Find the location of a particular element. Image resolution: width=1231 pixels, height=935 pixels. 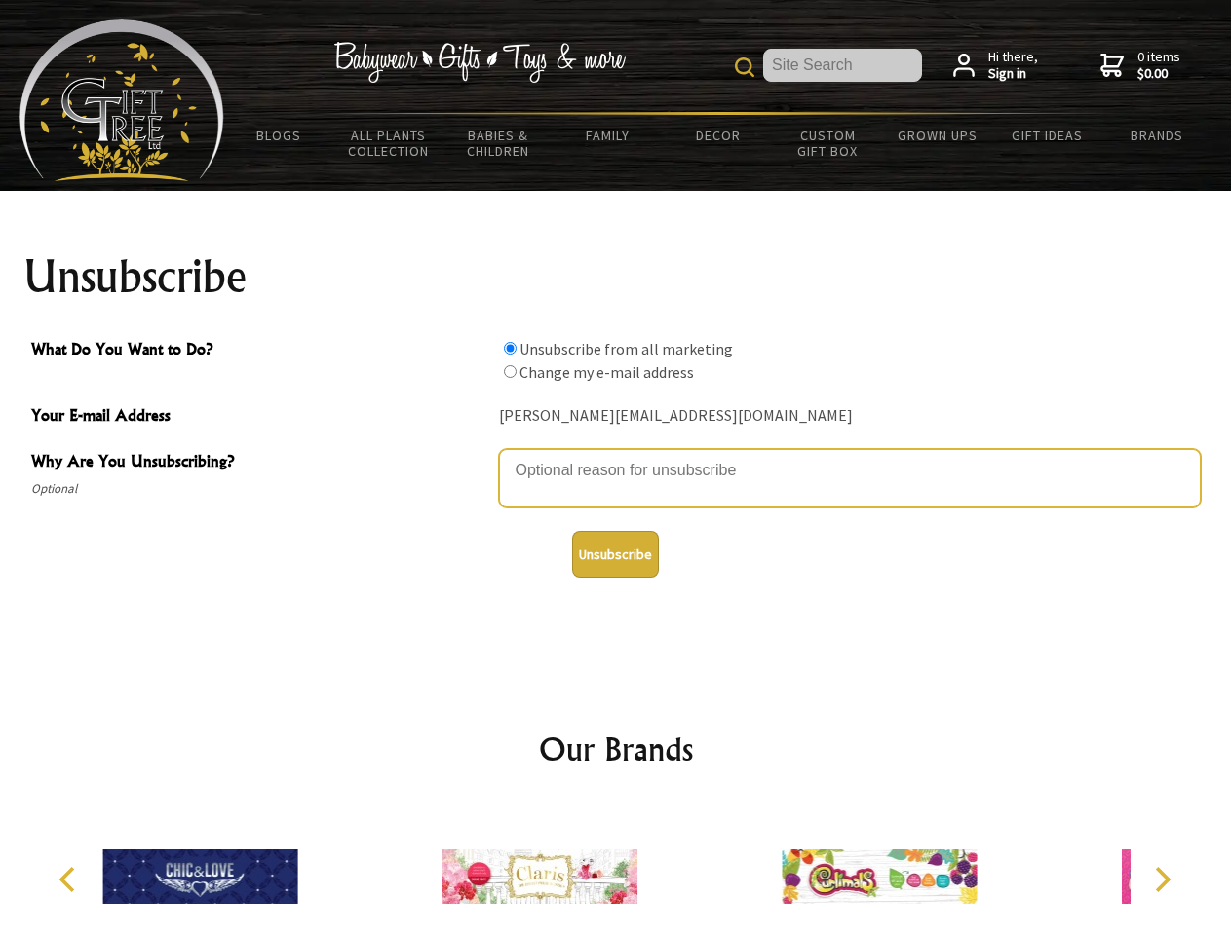

span: Hi there, is located at coordinates (1012, 65).